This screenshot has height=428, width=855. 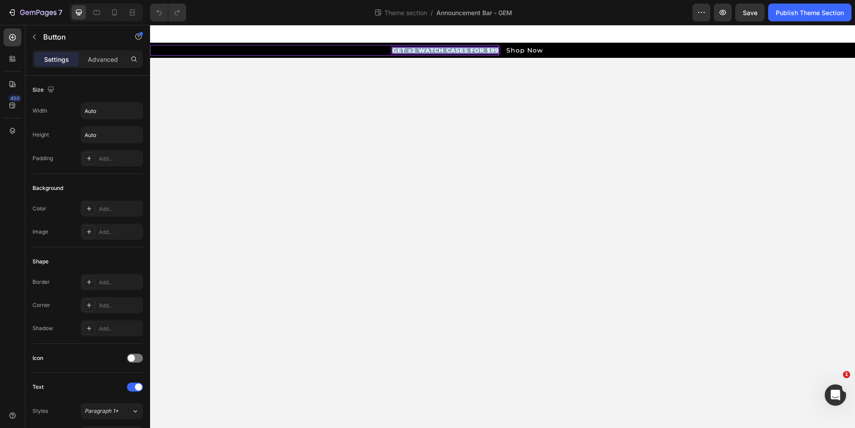 I want to click on div: Background, so click(x=48, y=188).